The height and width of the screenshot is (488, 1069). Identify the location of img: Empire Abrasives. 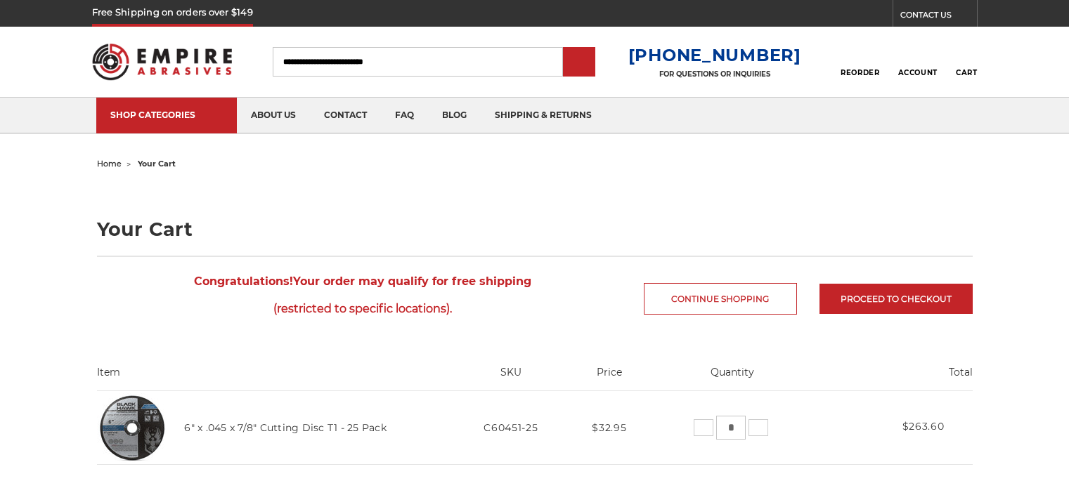
(162, 62).